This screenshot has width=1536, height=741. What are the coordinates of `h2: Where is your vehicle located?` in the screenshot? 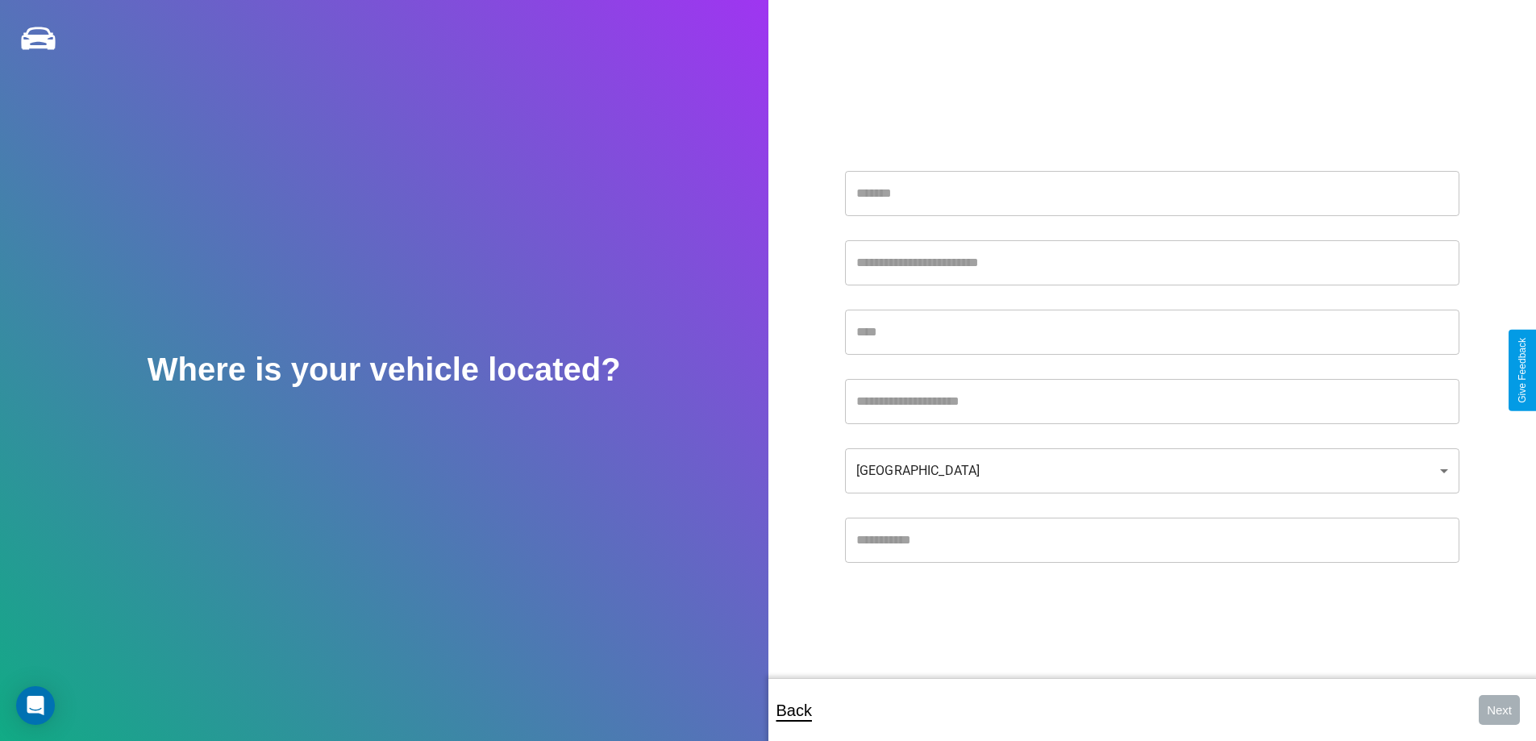 It's located at (384, 369).